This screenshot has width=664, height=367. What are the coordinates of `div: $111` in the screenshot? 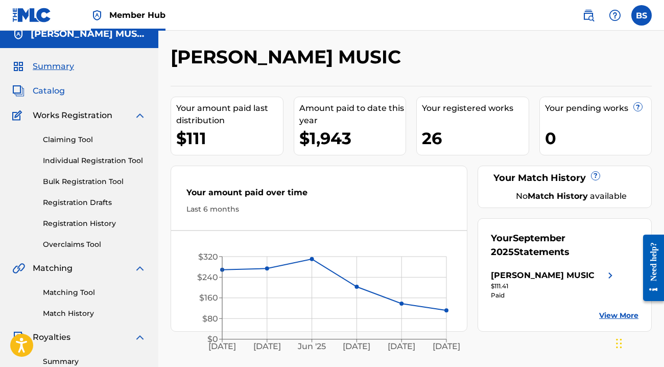 It's located at (229, 138).